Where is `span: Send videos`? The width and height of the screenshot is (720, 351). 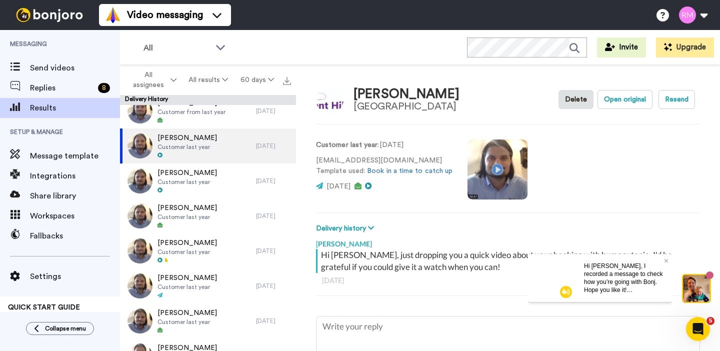 span: Send videos is located at coordinates (75, 68).